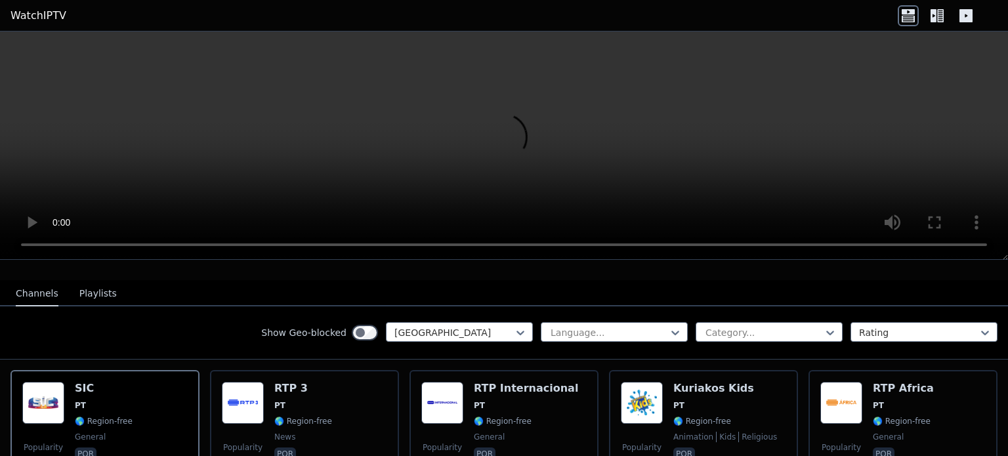 The width and height of the screenshot is (1008, 456). I want to click on h6: RTP Internacional, so click(526, 389).